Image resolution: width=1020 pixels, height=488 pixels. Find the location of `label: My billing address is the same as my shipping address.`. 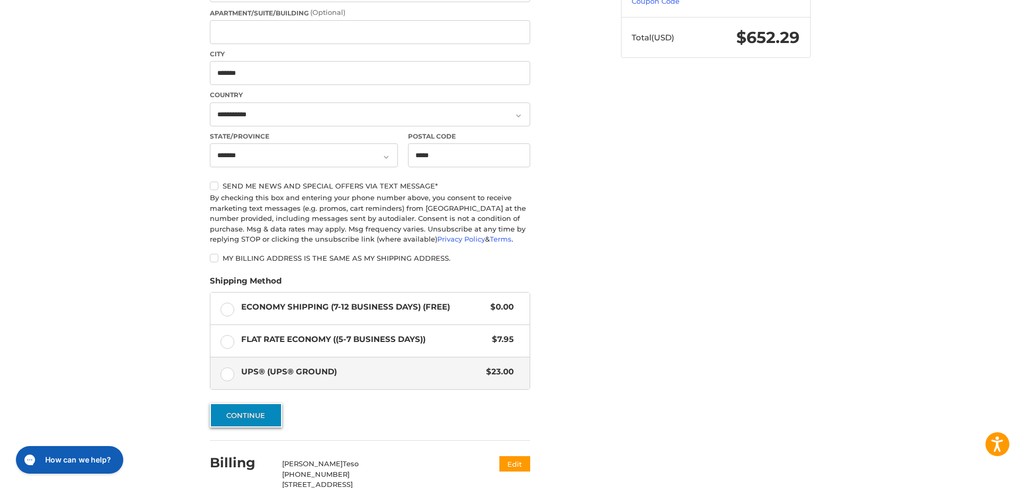

label: My billing address is the same as my shipping address. is located at coordinates (370, 258).